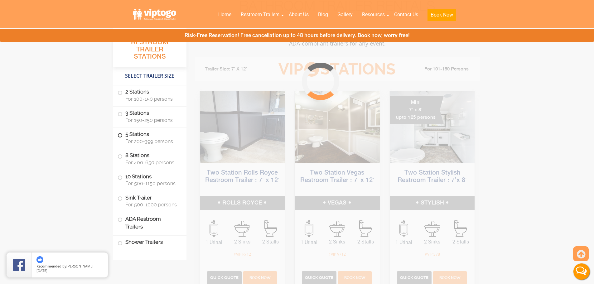  What do you see at coordinates (152, 183) in the screenshot?
I see `span: For 500-1150 persons` at bounding box center [152, 183].